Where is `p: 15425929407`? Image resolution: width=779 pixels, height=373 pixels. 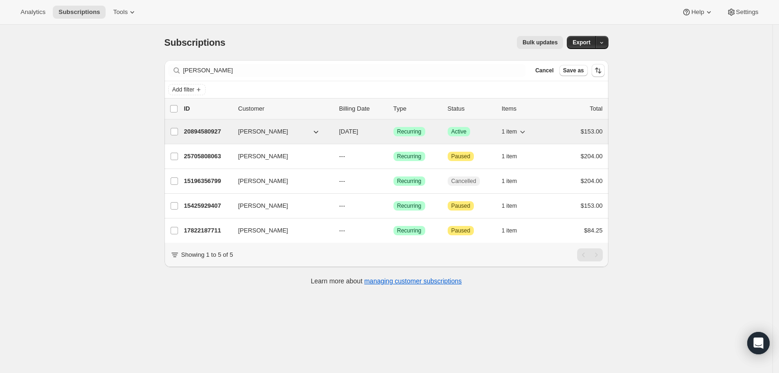 p: 15425929407 is located at coordinates (207, 206).